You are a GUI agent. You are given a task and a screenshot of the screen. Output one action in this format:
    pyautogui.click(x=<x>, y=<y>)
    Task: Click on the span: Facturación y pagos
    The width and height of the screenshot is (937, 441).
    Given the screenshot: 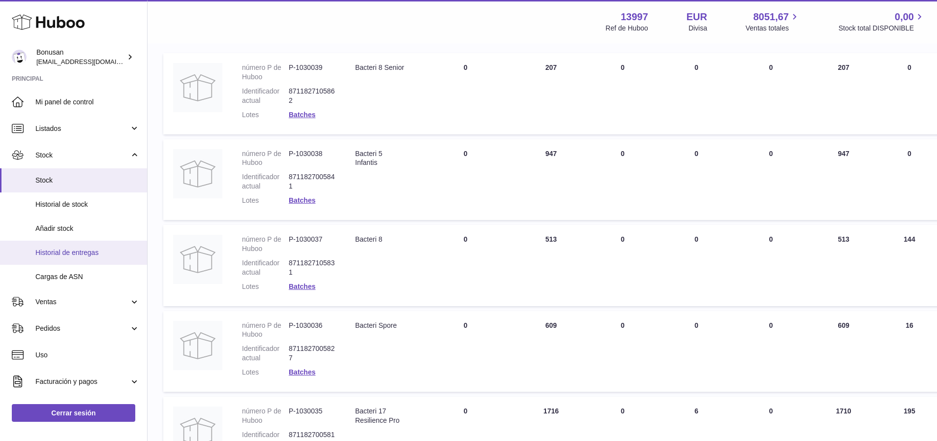 What is the action you would take?
    pyautogui.click(x=82, y=381)
    